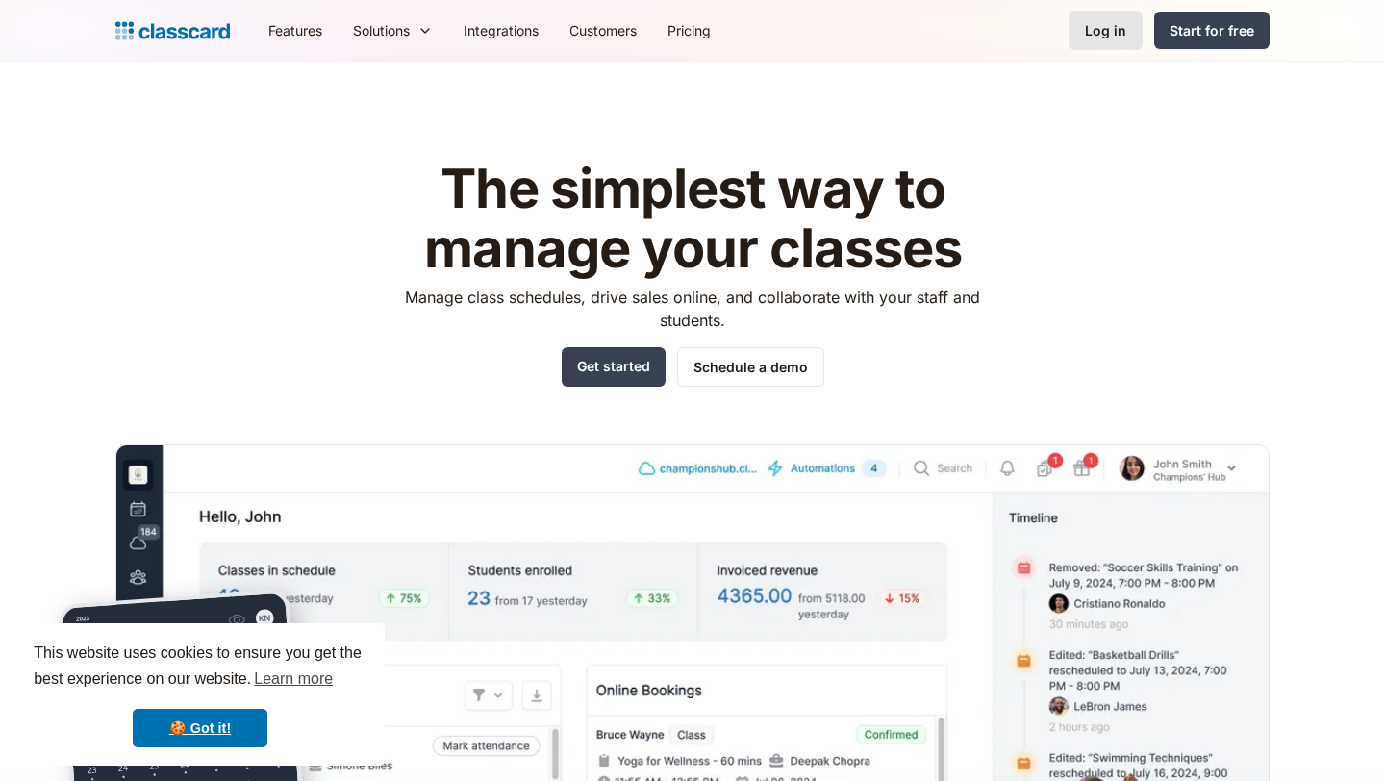  I want to click on a: Schedule a demo, so click(750, 366).